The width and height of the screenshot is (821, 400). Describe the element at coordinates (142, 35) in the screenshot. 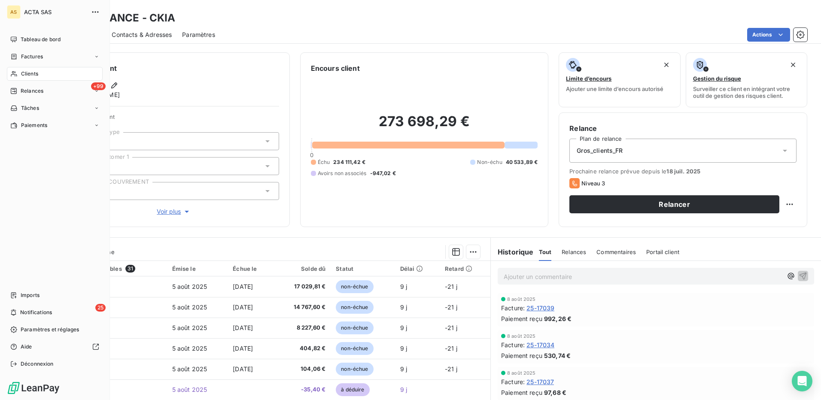

I see `span: Contacts & Adresses` at that location.